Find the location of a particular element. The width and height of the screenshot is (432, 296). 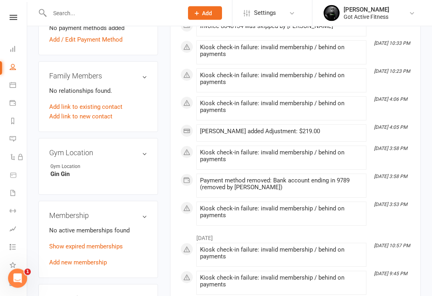

span: Add is located at coordinates (207, 13).